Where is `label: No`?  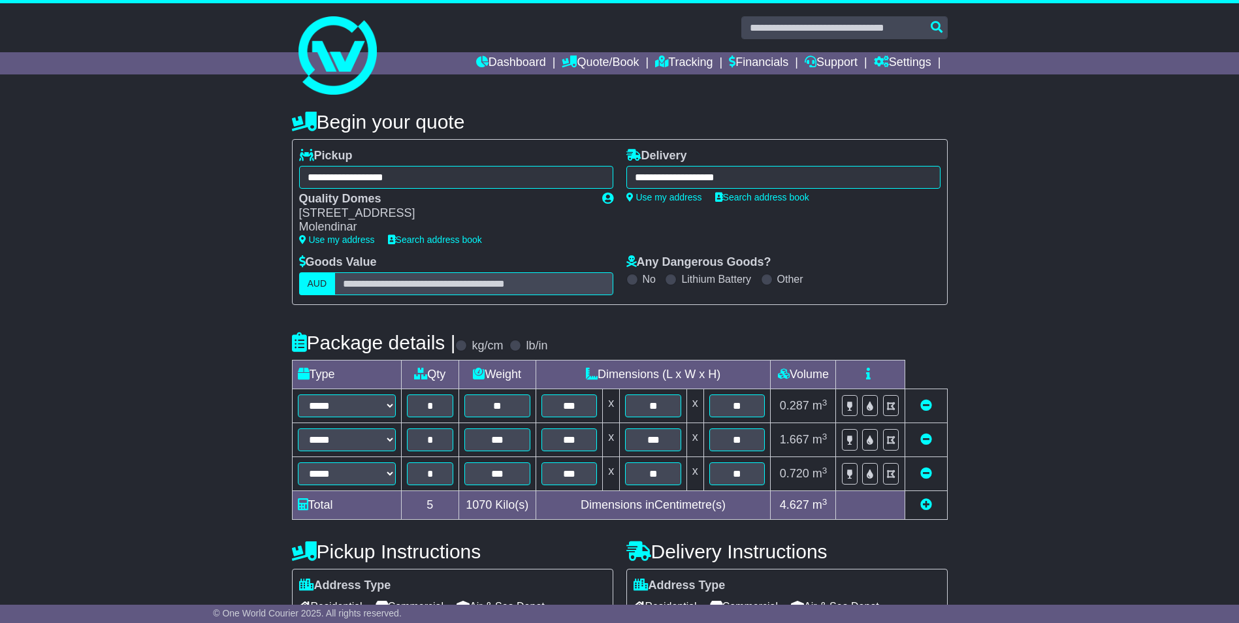
label: No is located at coordinates (649, 279).